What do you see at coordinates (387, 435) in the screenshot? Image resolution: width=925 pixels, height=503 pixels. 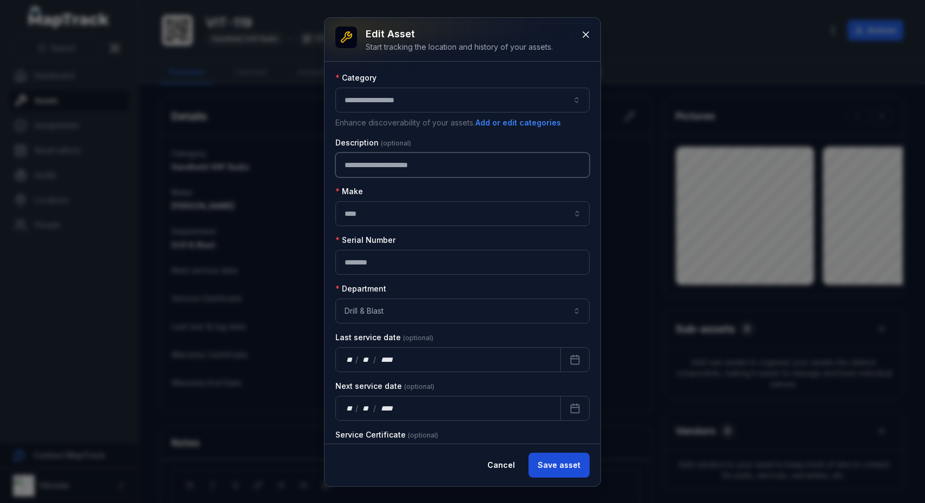 I see `label: Service Certificate` at bounding box center [387, 435].